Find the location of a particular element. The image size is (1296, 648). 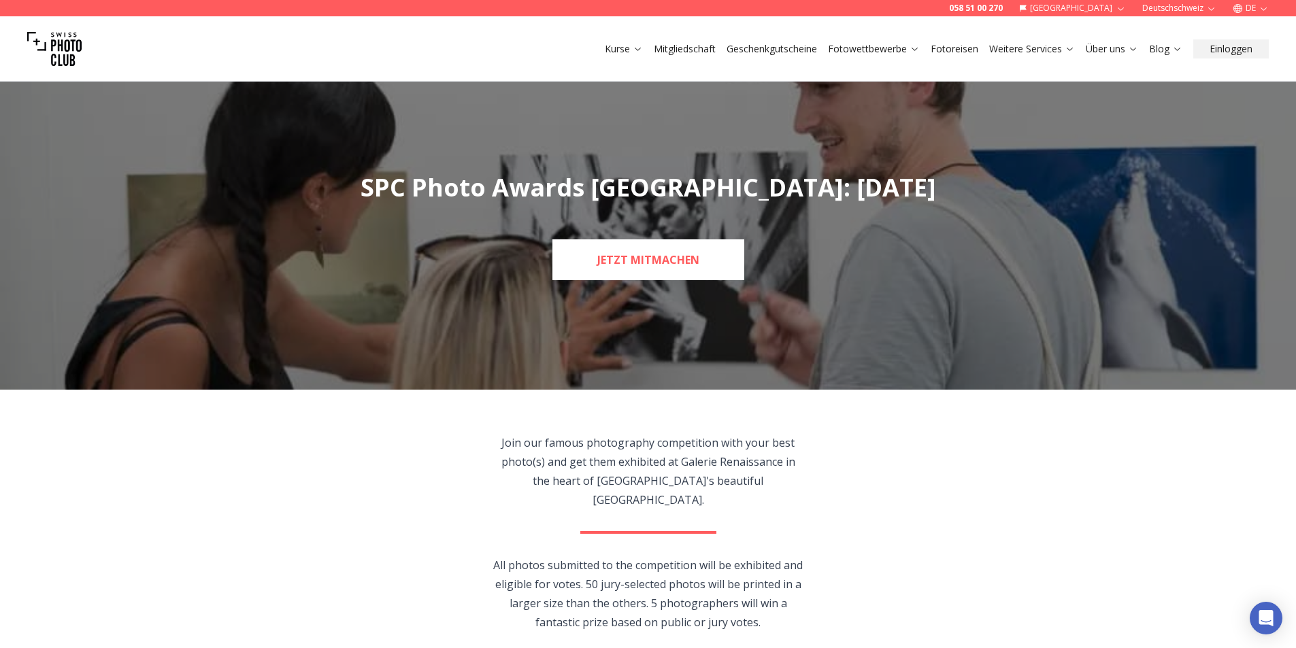

a: Kurse is located at coordinates (624, 49).